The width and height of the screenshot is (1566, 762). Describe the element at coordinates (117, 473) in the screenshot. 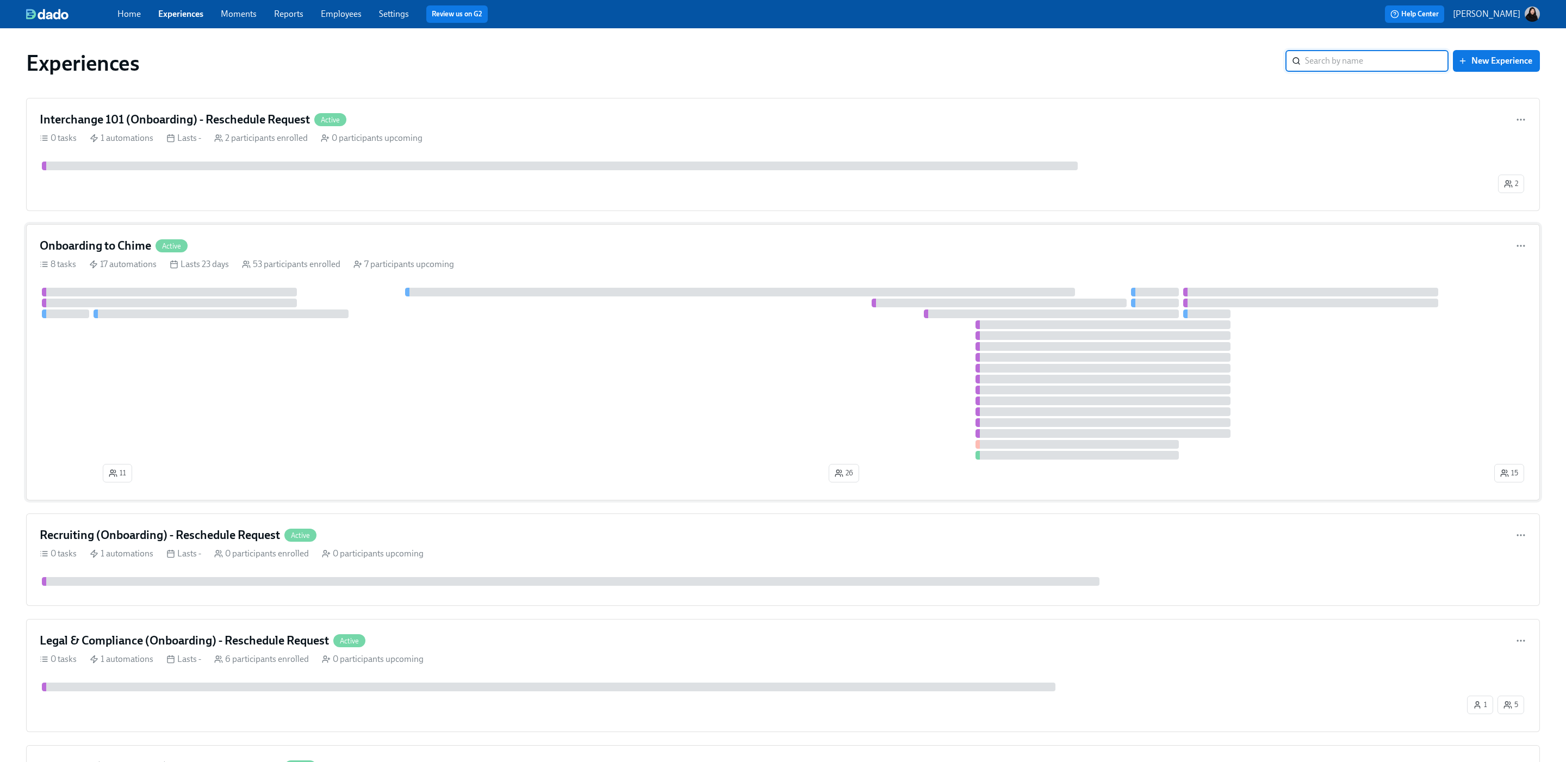

I see `span: 11` at that location.